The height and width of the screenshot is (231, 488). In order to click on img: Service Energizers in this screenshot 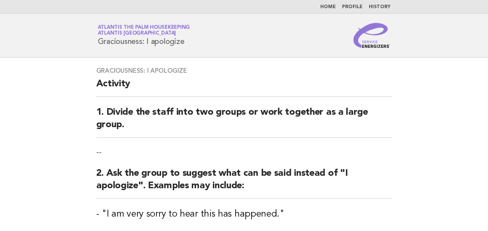, I will do `click(372, 35)`.